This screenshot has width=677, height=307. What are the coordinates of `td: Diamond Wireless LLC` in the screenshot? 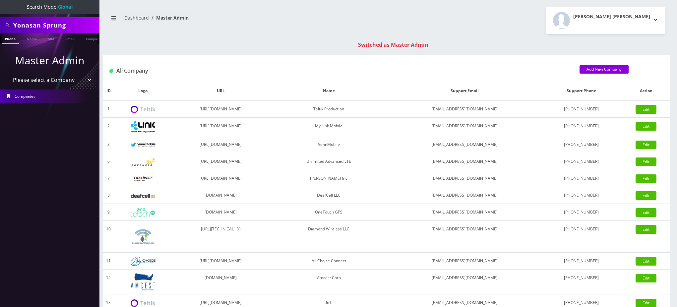 It's located at (328, 237).